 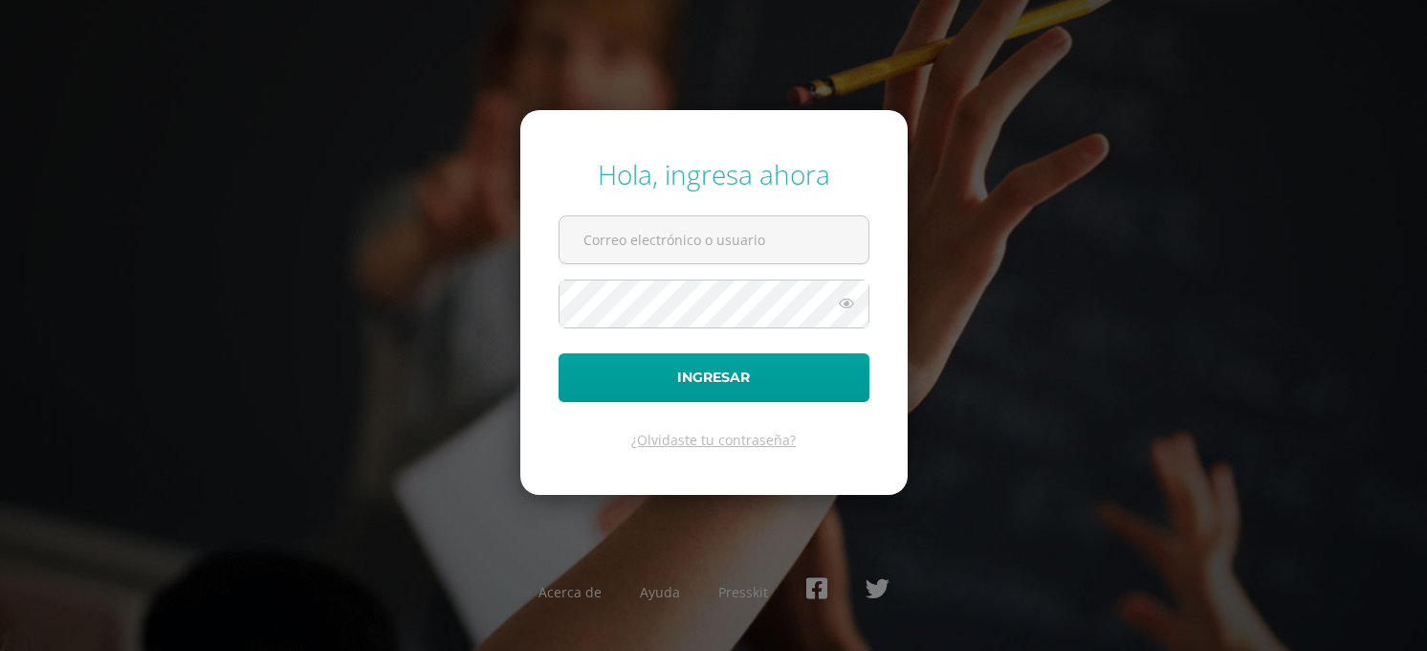 What do you see at coordinates (714, 174) in the screenshot?
I see `div: Hola, ingresa ahora` at bounding box center [714, 174].